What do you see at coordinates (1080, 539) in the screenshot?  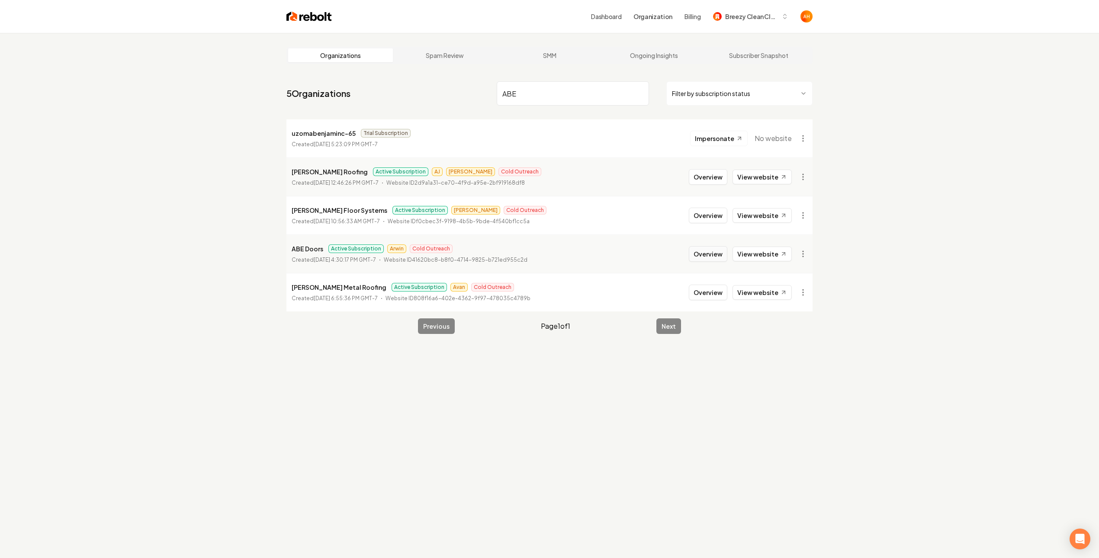 I see `div: Open Intercom Messenger` at bounding box center [1080, 539].